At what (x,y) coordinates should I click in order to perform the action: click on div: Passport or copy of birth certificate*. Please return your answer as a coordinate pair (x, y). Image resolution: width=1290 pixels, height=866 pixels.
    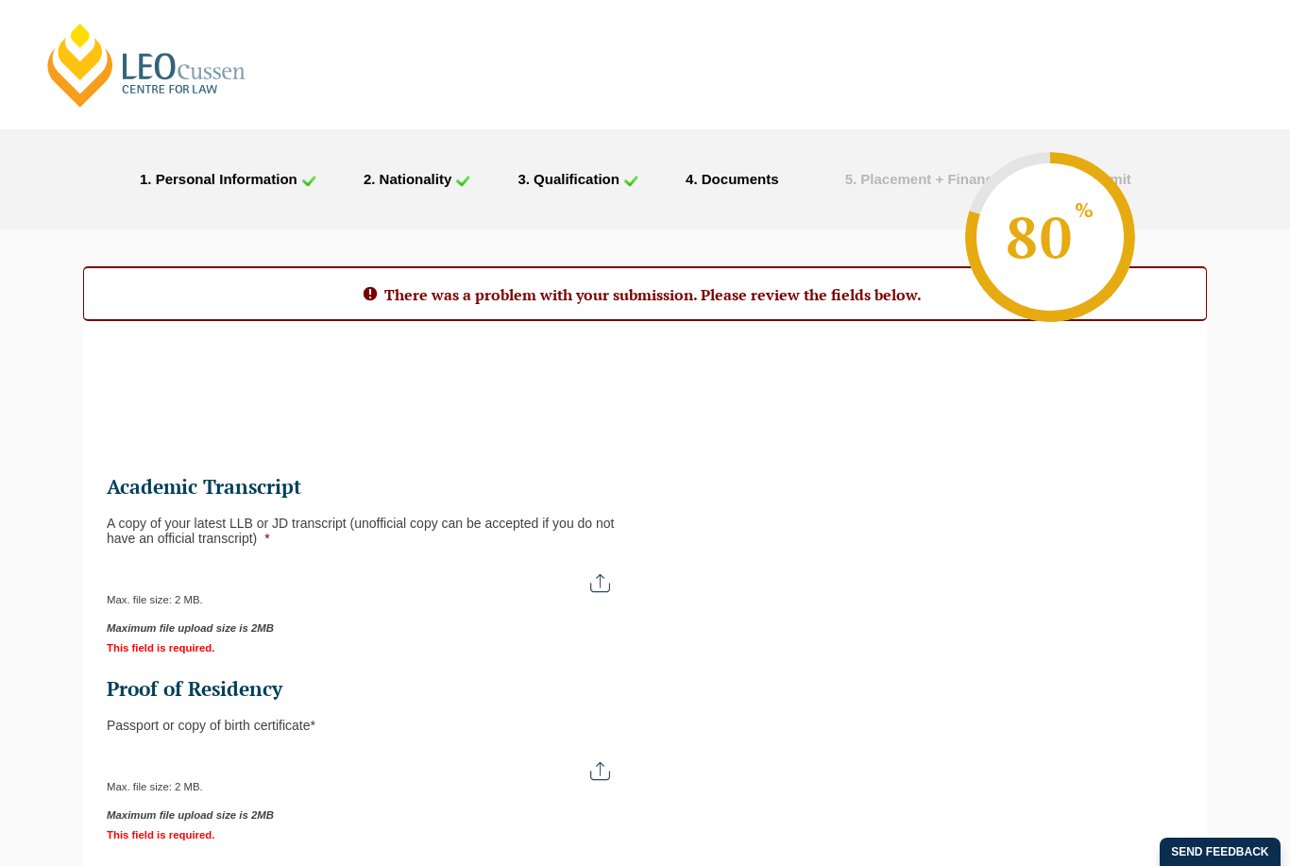
    Looking at the image, I should click on (368, 725).